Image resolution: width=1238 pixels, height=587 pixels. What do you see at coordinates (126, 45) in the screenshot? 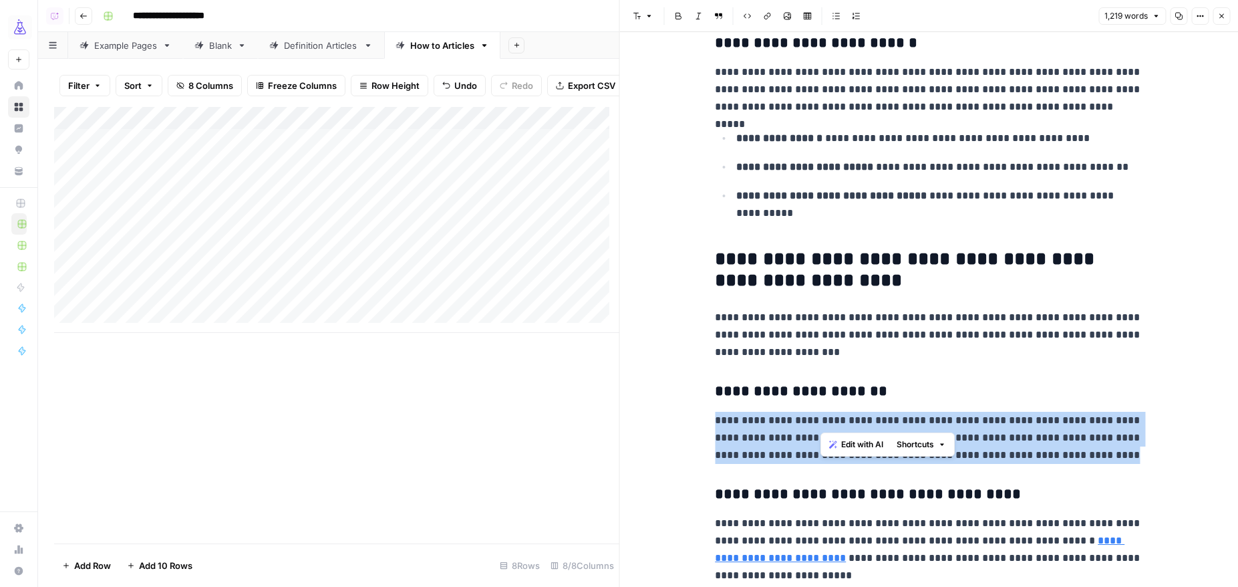
I see `div: Example Pages` at bounding box center [126, 45].